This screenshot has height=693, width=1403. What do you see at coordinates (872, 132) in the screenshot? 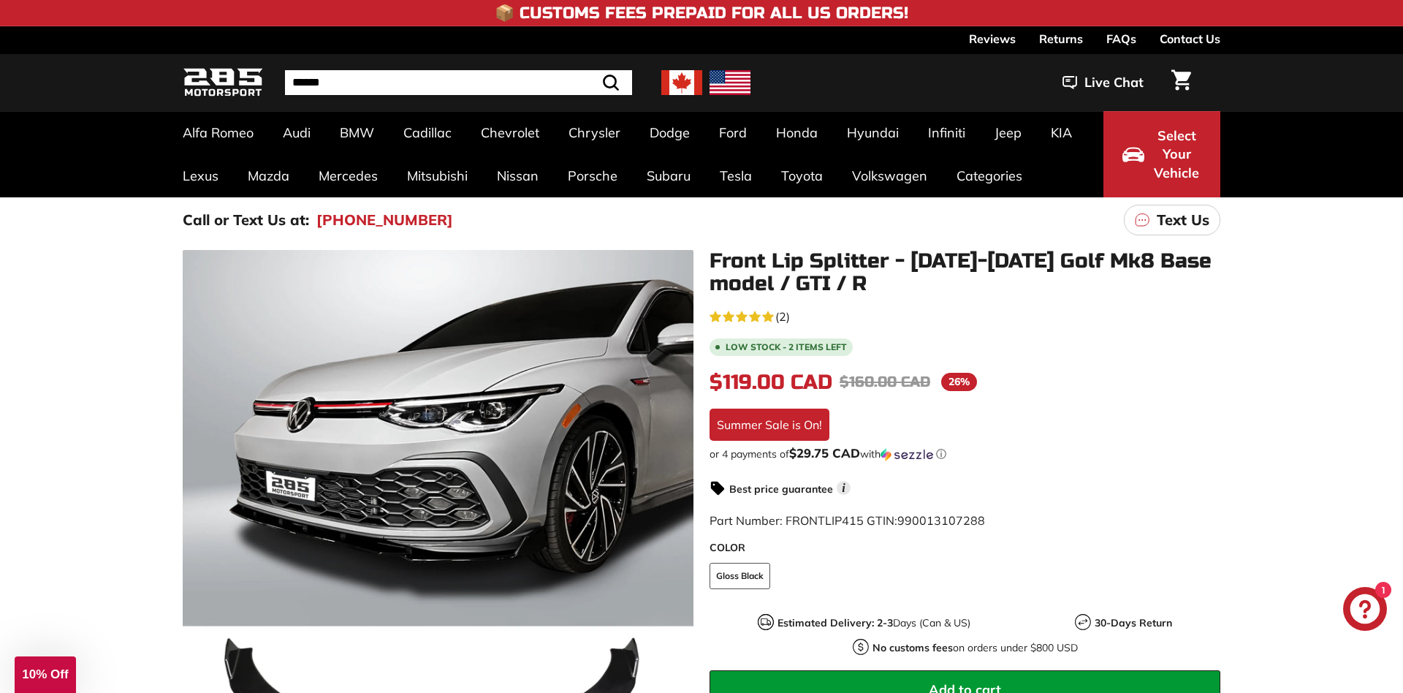
I see `a: Hyundai` at bounding box center [872, 132].